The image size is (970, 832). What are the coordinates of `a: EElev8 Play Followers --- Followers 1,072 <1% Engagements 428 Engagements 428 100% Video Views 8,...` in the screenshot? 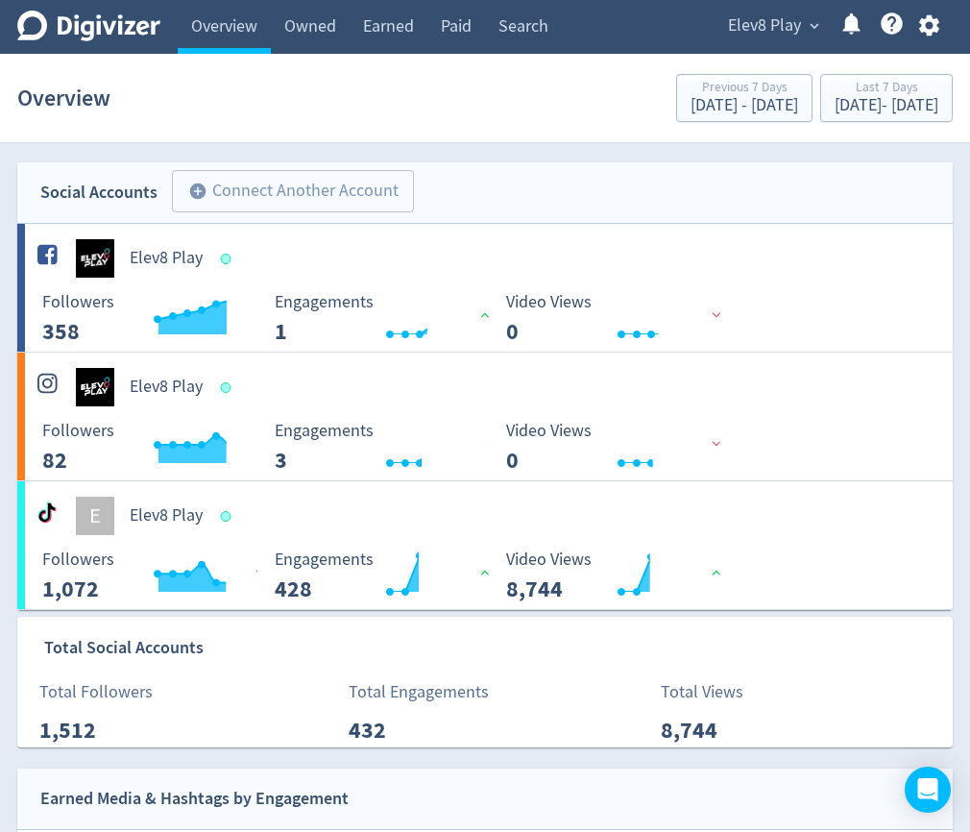 It's located at (485, 545).